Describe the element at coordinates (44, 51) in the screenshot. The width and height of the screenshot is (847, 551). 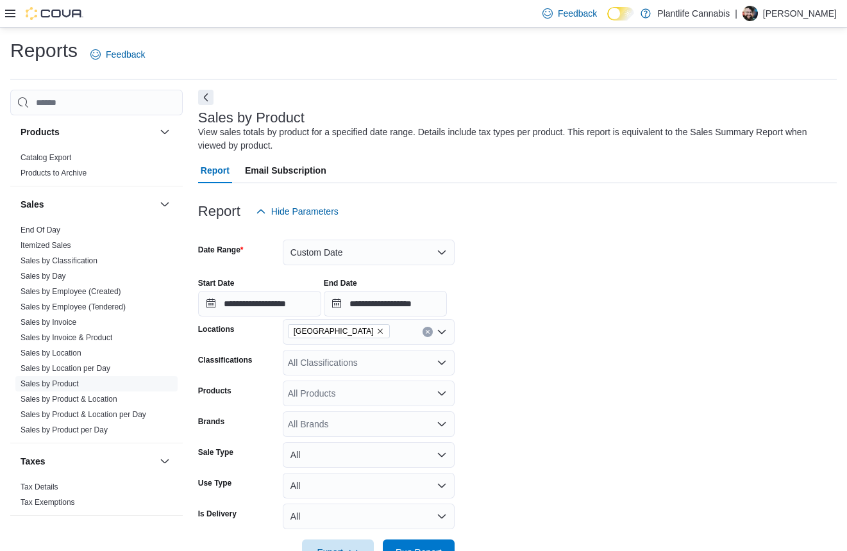
I see `h1: Reports` at that location.